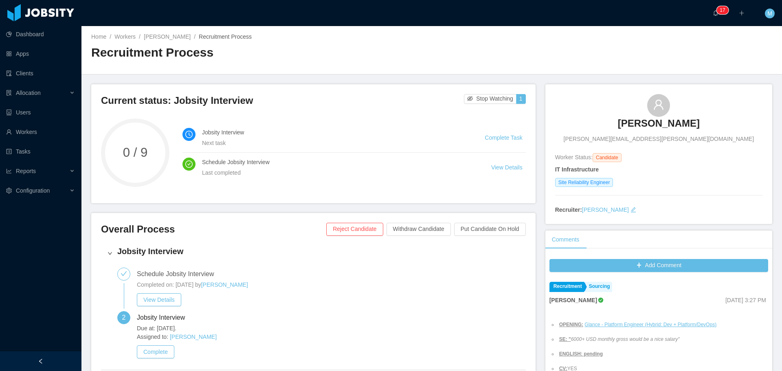  I want to click on a: Home, so click(99, 37).